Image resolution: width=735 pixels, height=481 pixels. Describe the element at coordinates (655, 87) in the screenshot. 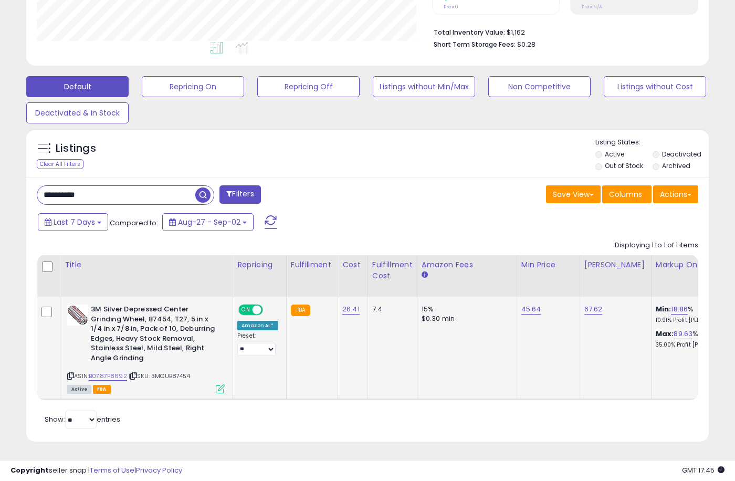

I see `button: Listings without Cost` at that location.